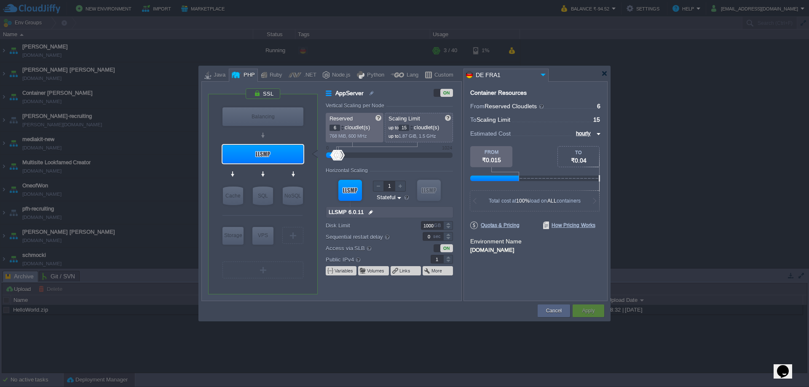  I want to click on div: 1024, so click(447, 148).